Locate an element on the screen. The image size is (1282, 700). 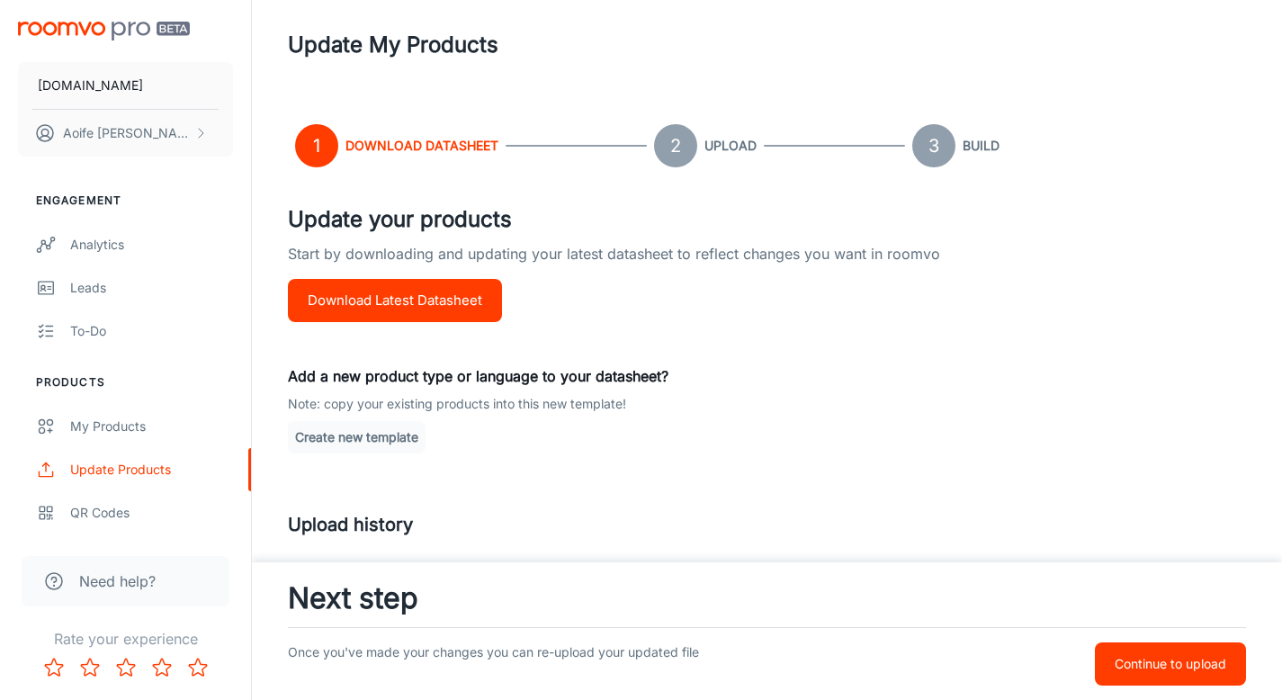
button: Rate 1 star is located at coordinates (54, 667).